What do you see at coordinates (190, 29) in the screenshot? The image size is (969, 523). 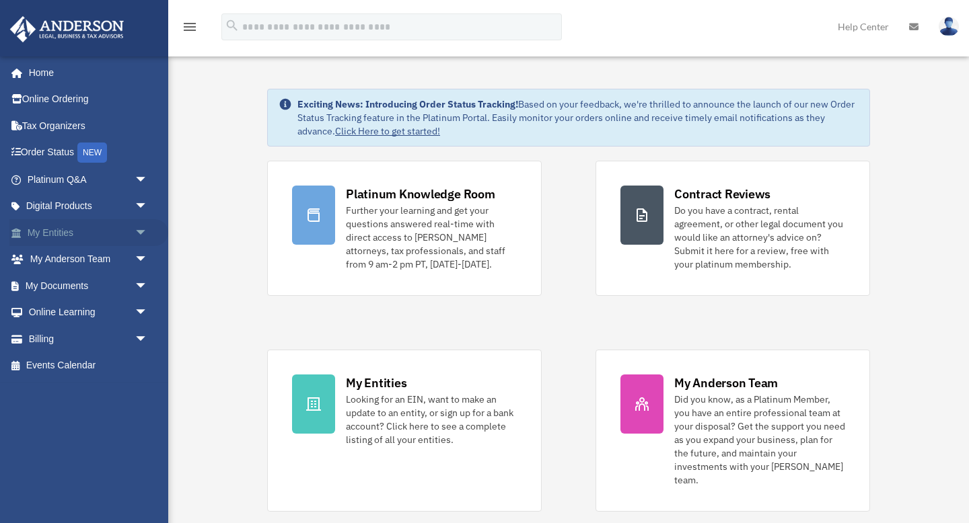 I see `a: menu` at bounding box center [190, 29].